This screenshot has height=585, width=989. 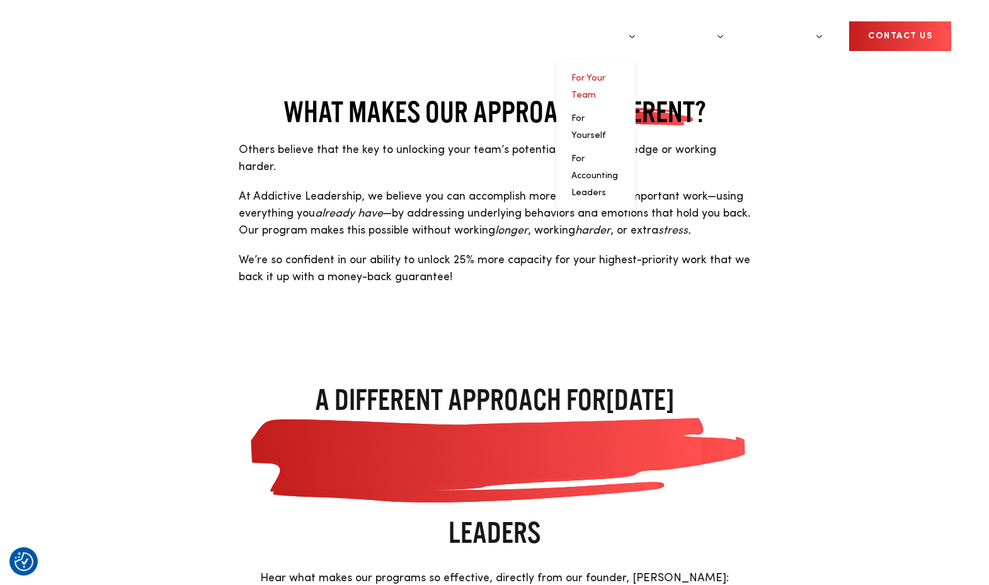 What do you see at coordinates (593, 231) in the screenshot?
I see `em: harder` at bounding box center [593, 231].